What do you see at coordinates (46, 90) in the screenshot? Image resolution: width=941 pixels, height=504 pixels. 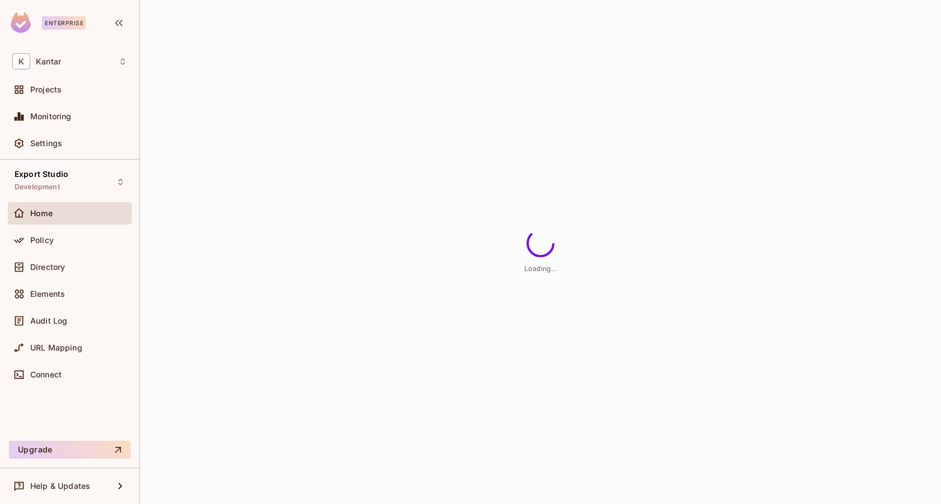 I see `span: Projects` at bounding box center [46, 90].